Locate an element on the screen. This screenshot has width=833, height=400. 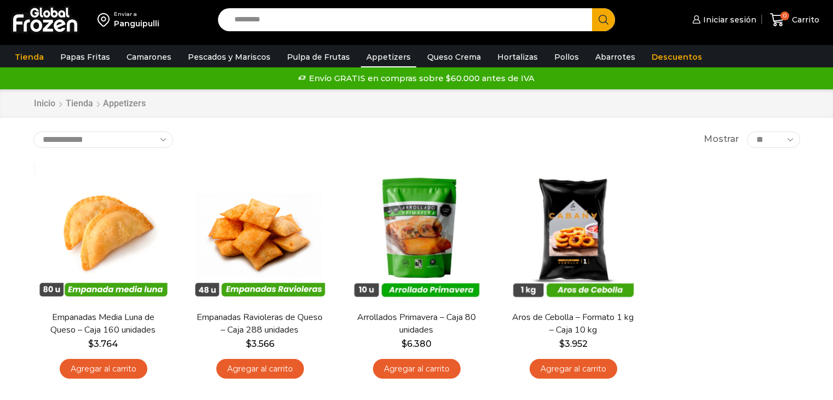
img: address-field-icon.svg is located at coordinates (106, 20).